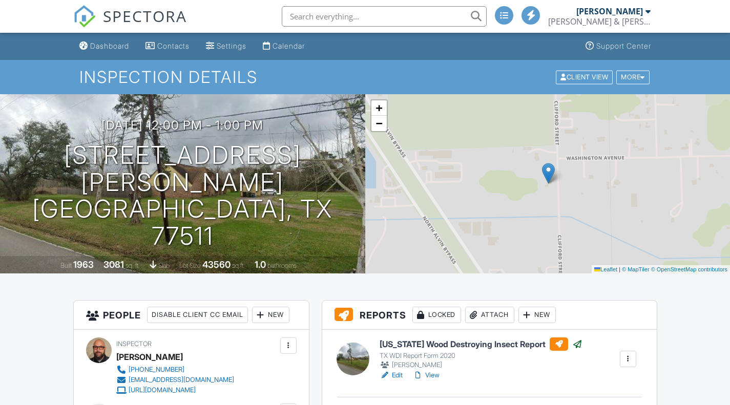 The width and height of the screenshot is (730, 405). Describe the element at coordinates (191, 315) in the screenshot. I see `h3: People` at that location.